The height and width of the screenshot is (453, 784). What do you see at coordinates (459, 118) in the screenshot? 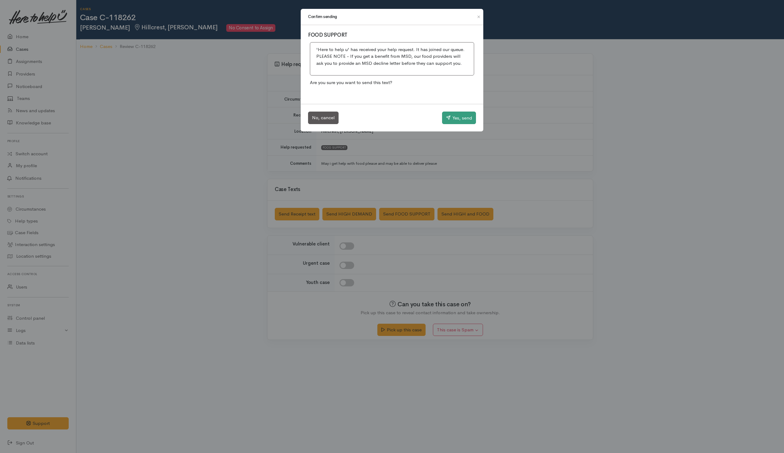
I see `button: Yes, send` at bounding box center [459, 118].